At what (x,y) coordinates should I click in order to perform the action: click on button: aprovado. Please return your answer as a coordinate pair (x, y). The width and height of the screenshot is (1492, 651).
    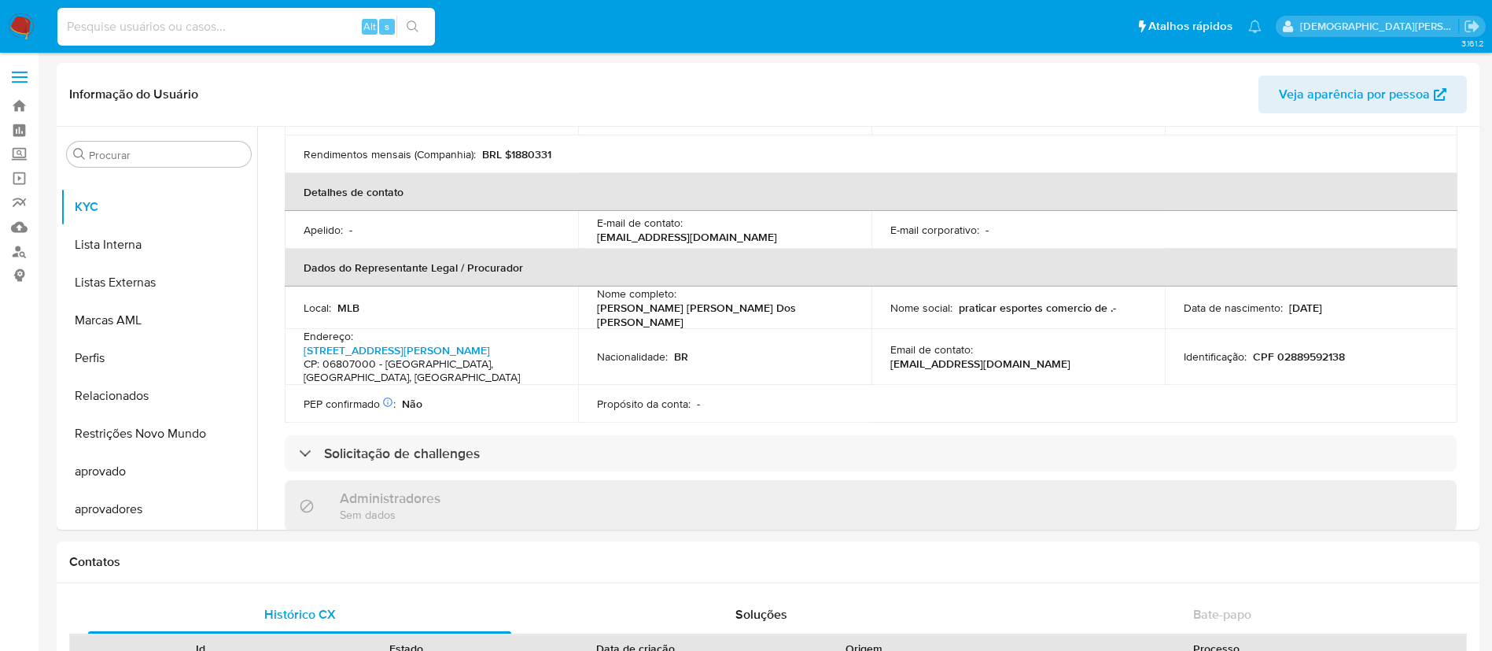
    Looking at the image, I should click on (159, 471).